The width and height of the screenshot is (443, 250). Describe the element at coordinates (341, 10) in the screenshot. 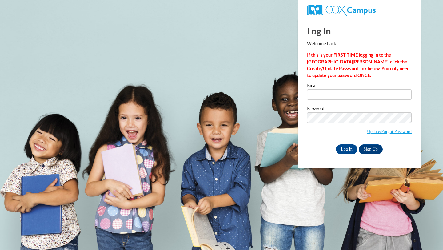

I see `img: COX Campus` at that location.